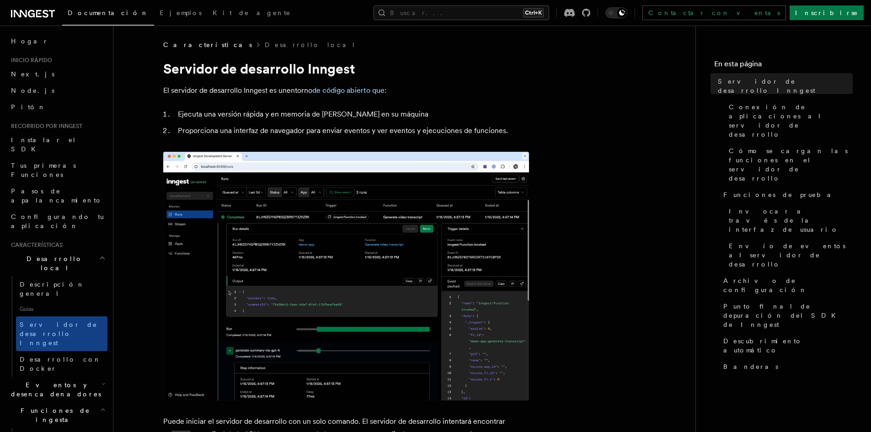  I want to click on font: Buscar..., so click(419, 13).